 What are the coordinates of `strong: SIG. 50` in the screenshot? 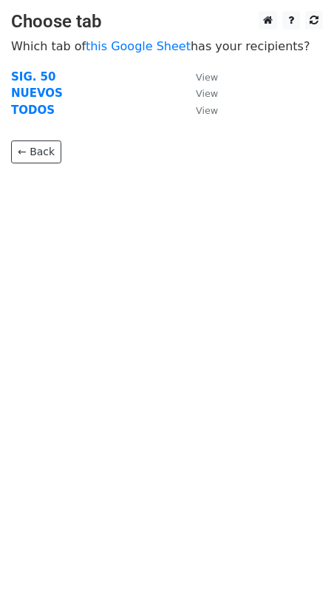 It's located at (33, 77).